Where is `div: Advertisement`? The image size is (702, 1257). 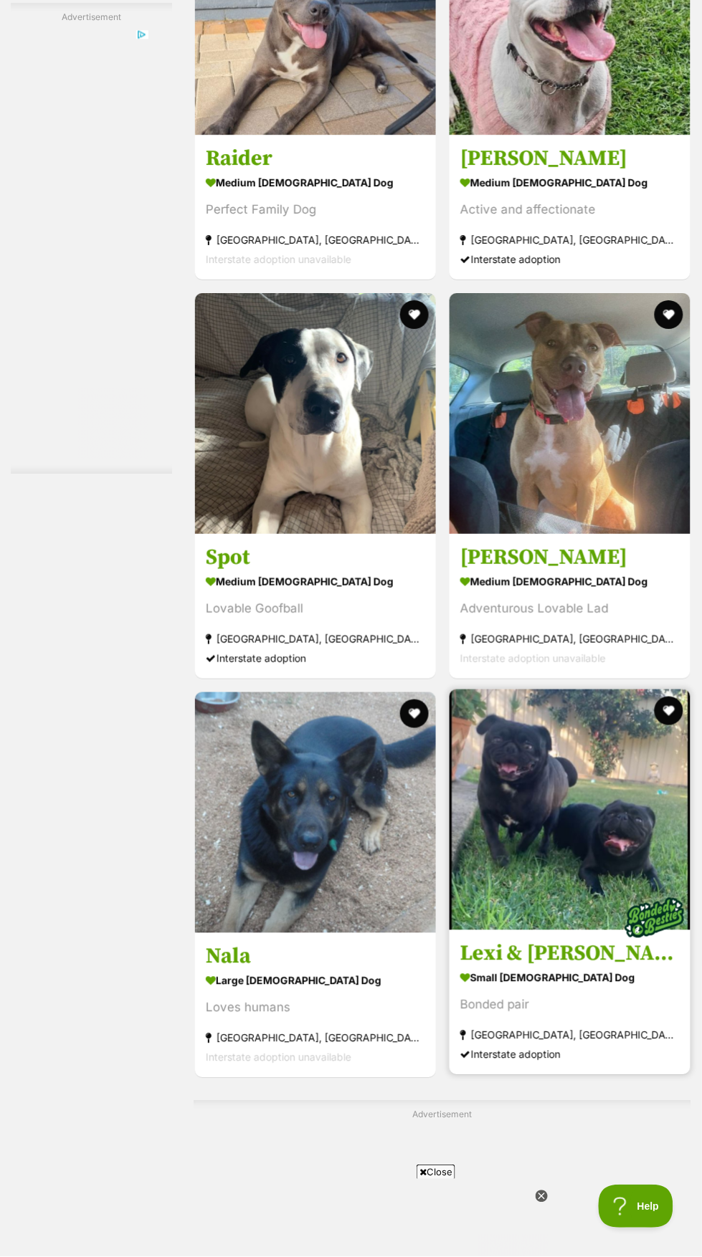 div: Advertisement is located at coordinates (91, 239).